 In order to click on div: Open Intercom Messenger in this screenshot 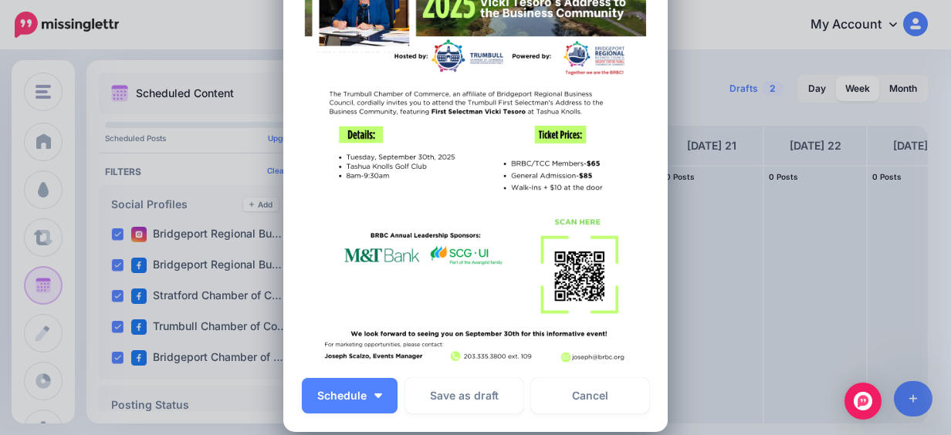, I will do `click(863, 401)`.